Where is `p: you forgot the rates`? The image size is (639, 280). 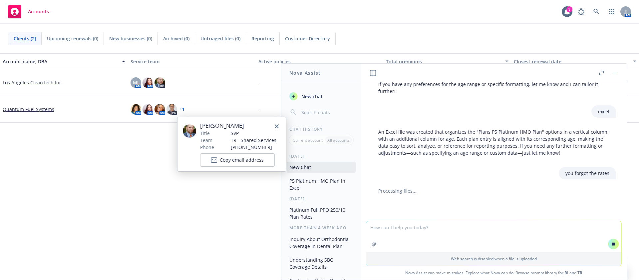
p: you forgot the rates is located at coordinates (588, 173).